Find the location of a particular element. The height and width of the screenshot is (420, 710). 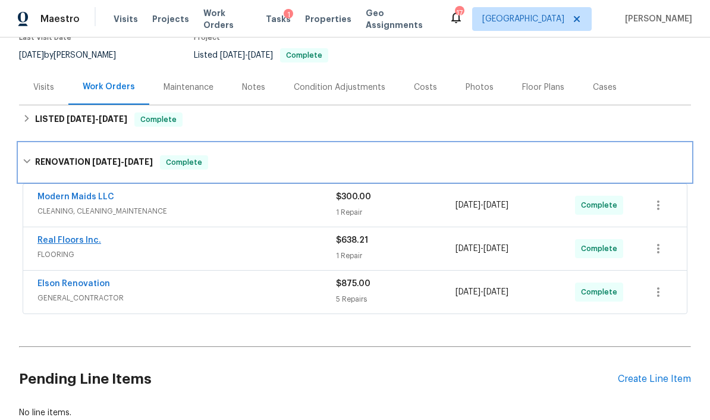

span: FLOORING is located at coordinates (187, 254).